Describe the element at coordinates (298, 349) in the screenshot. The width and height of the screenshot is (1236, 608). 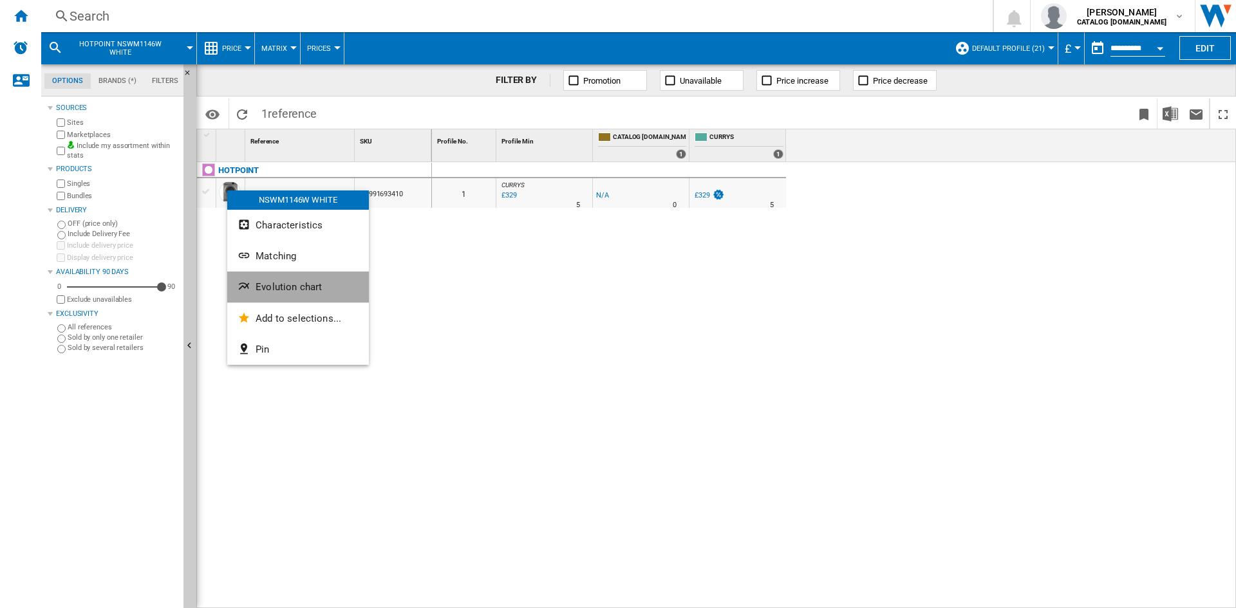
I see `button: Pin...` at that location.